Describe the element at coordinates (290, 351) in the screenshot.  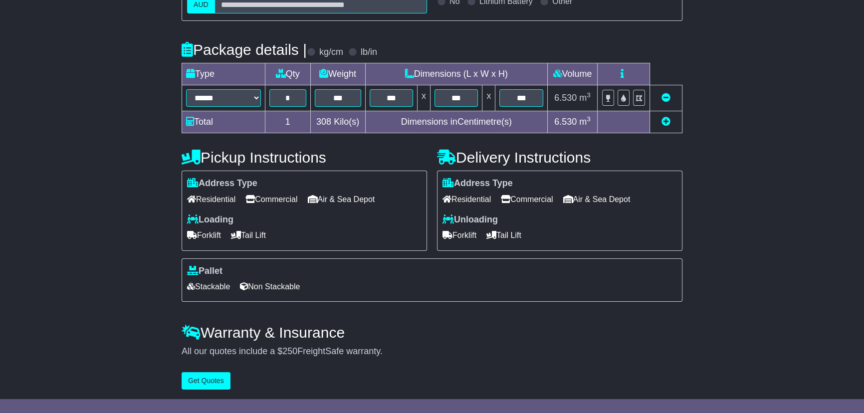
I see `span: 250` at that location.